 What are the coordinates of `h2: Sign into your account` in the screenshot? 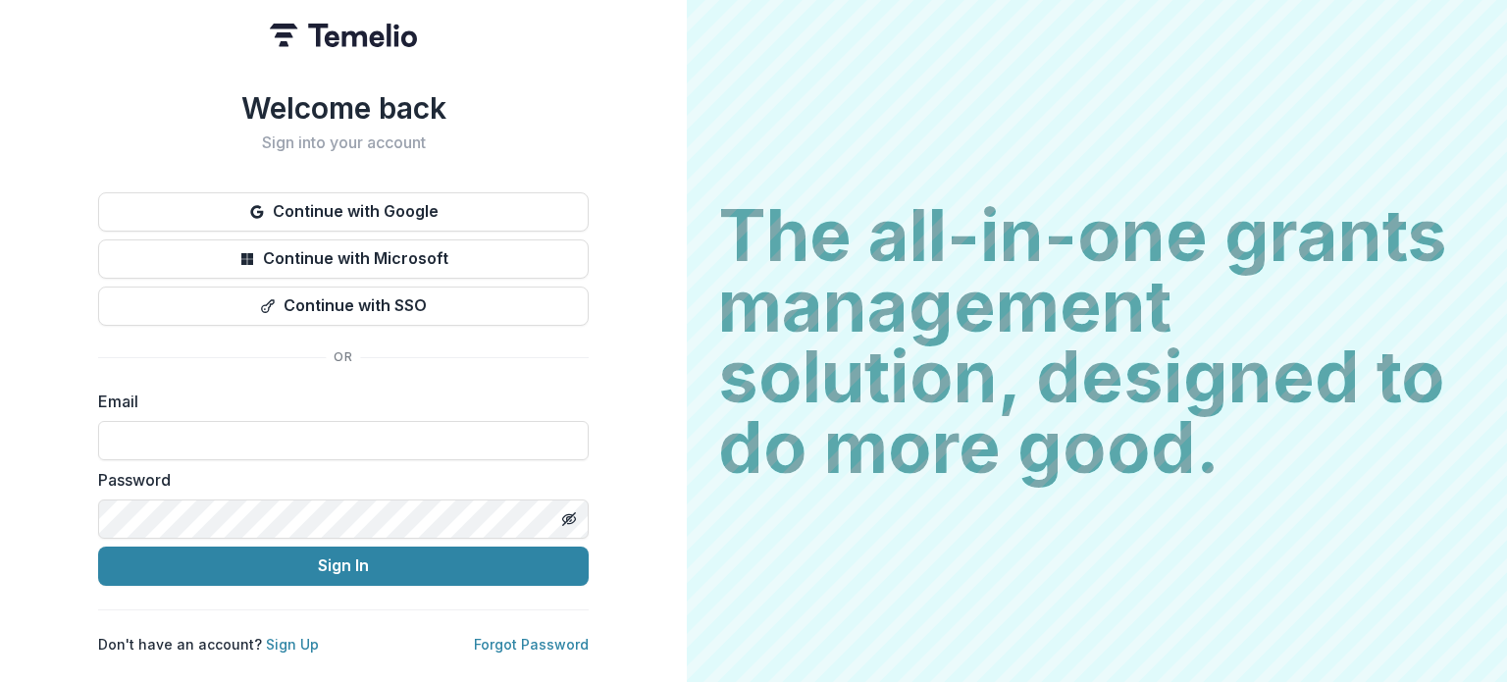 It's located at (343, 142).